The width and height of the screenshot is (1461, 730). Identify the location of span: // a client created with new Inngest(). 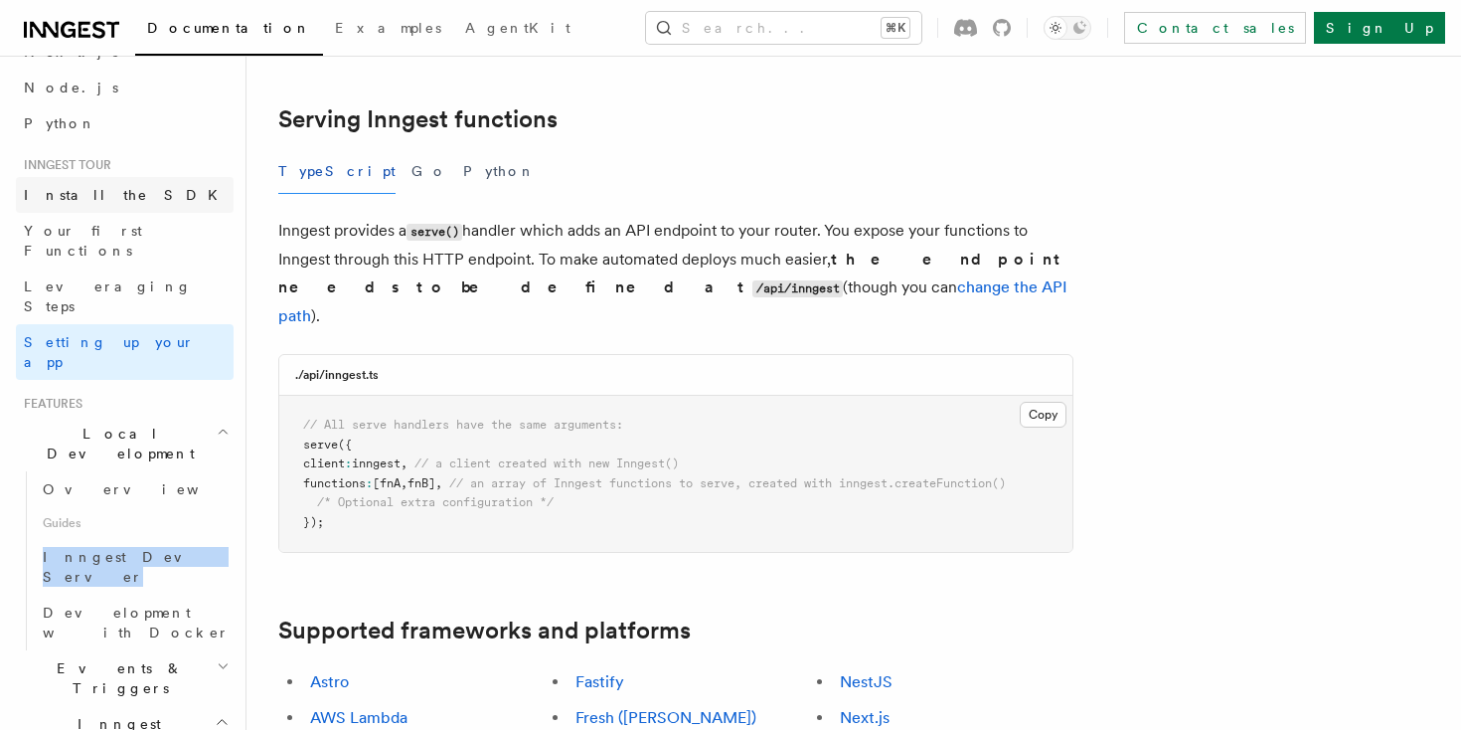
(547, 463).